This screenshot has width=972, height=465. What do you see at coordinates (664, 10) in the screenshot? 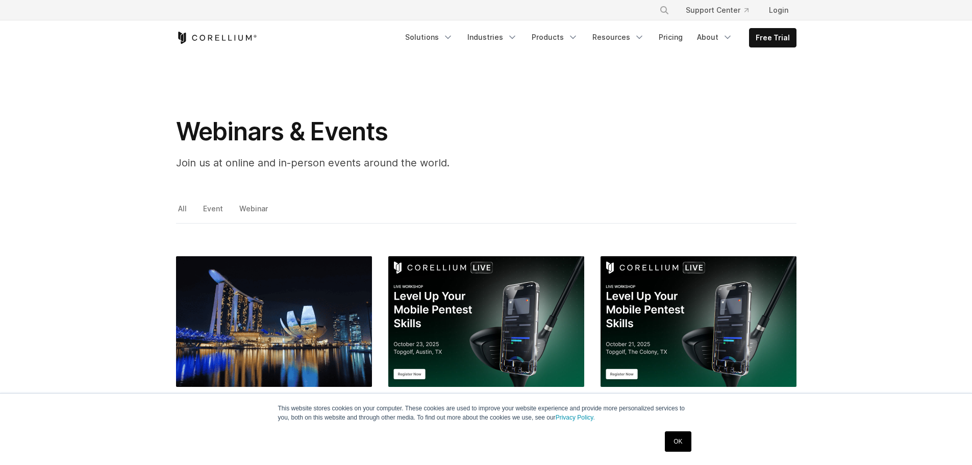
I see `button: Search` at bounding box center [664, 10].